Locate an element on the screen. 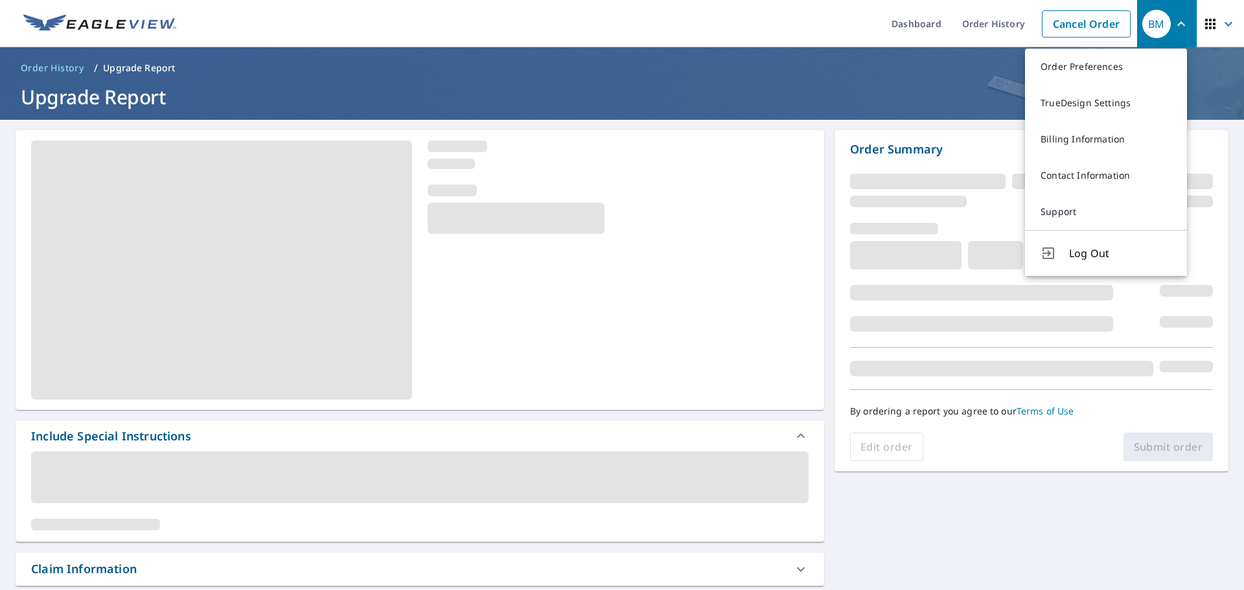  span: Log Out is located at coordinates (1120, 253).